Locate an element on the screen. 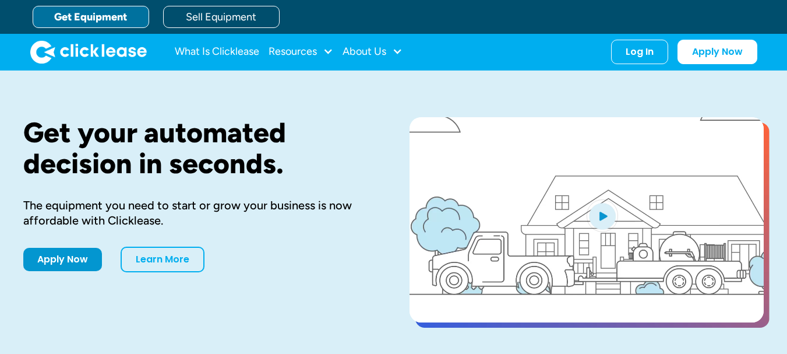 The image size is (787, 354). img: Blue play button logo on a light blue circular background is located at coordinates (602, 216).